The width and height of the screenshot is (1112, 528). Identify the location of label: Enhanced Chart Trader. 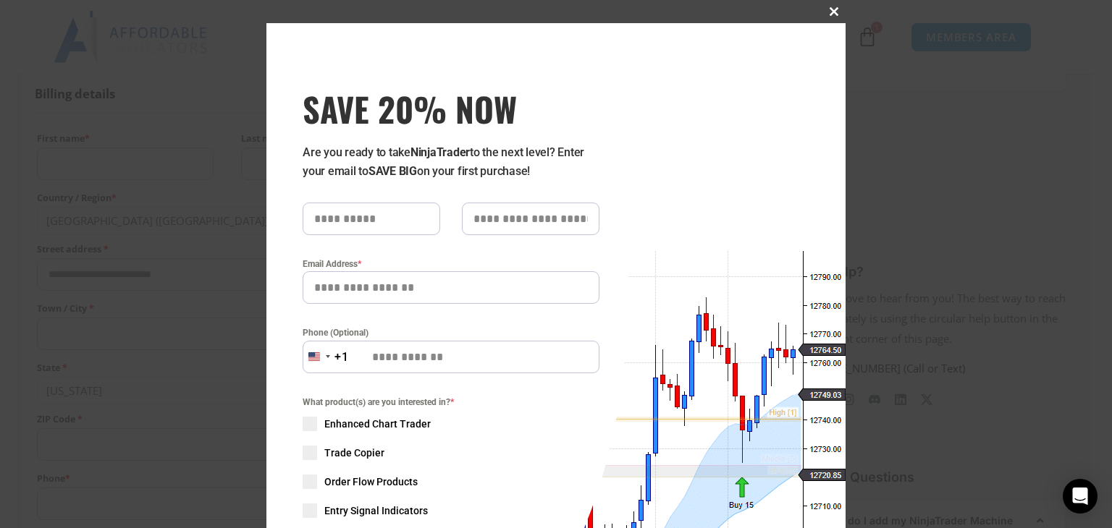
(451, 424).